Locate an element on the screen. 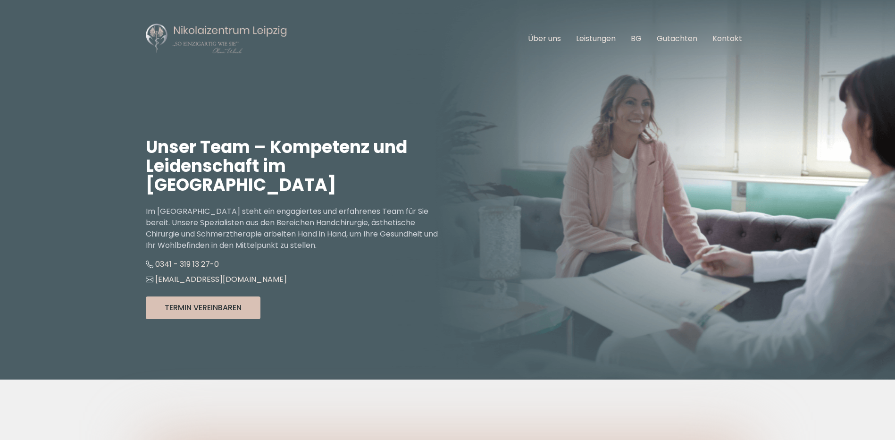 This screenshot has width=895, height=440. a: Kontakt is located at coordinates (727, 38).